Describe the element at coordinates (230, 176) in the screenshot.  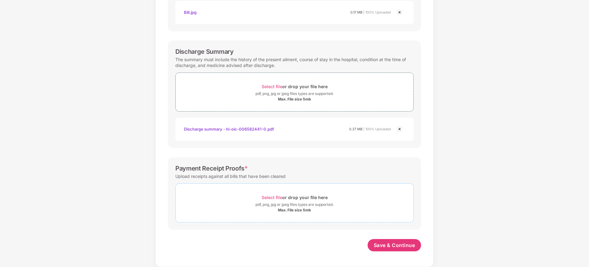
I see `div: Upload receipts against all bills that have been cleared` at that location.